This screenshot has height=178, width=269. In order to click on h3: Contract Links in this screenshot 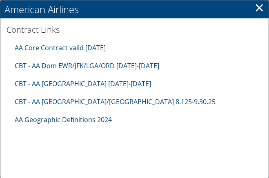, I will do `click(134, 30)`.